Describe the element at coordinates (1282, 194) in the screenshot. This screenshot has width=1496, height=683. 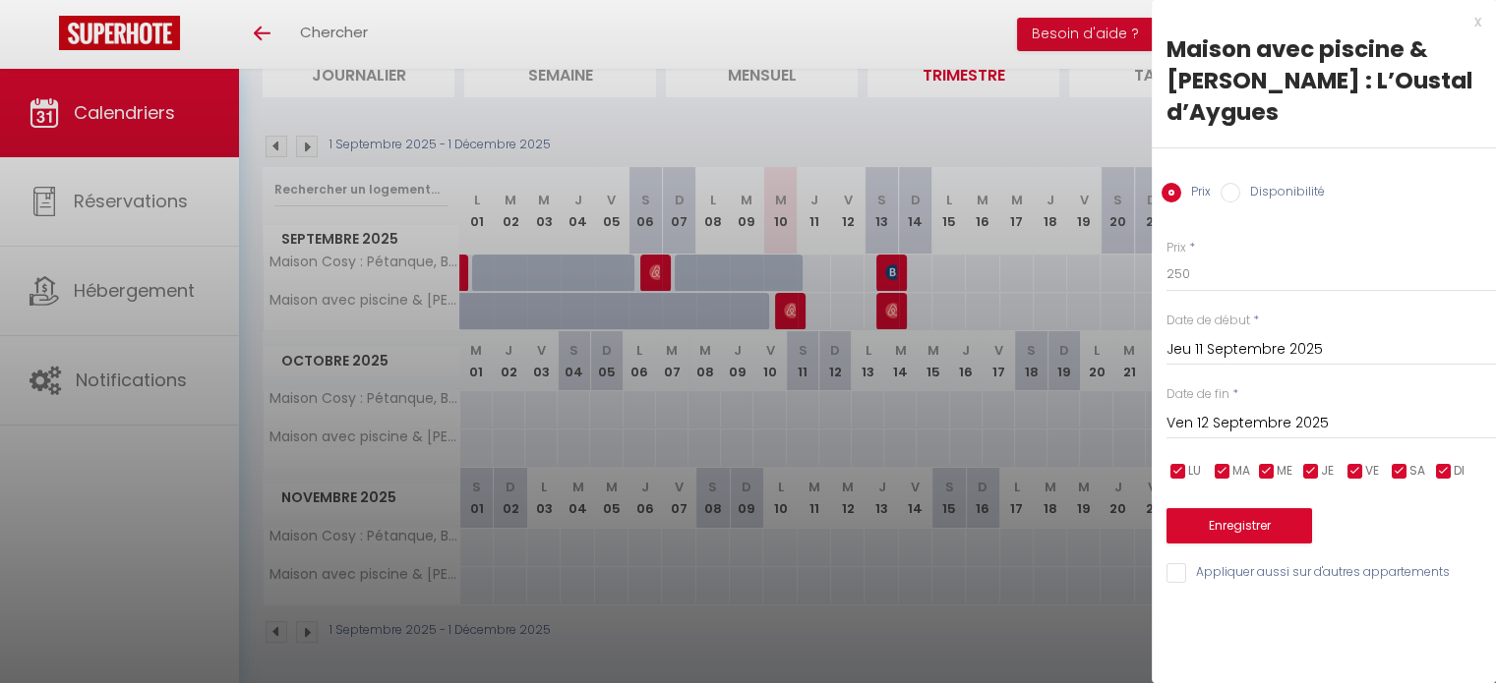
I see `label: Disponibilité` at that location.